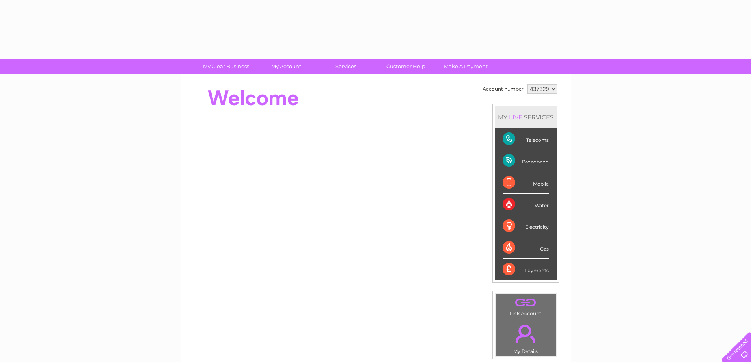 This screenshot has height=362, width=751. What do you see at coordinates (526, 306) in the screenshot?
I see `td: Link Account` at bounding box center [526, 306].